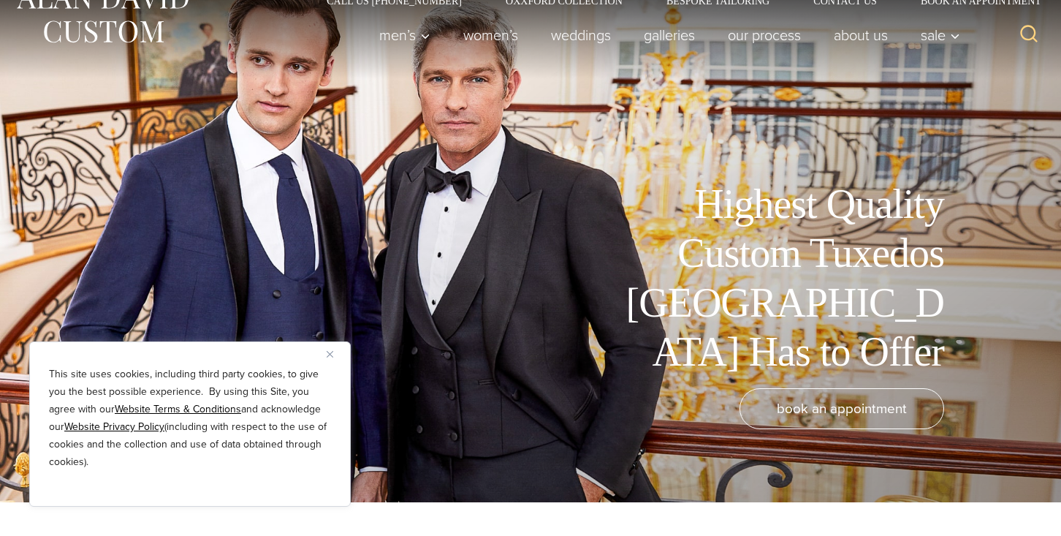  Describe the element at coordinates (114, 426) in the screenshot. I see `a: Website Privacy Policy` at that location.